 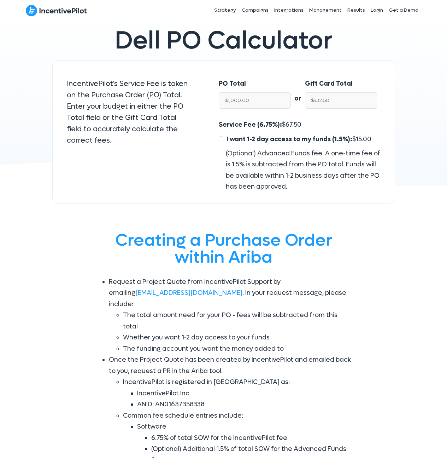 What do you see at coordinates (252, 438) in the screenshot?
I see `li: 6.75% of total SOW for the IncentivePilot fee` at bounding box center [252, 438].